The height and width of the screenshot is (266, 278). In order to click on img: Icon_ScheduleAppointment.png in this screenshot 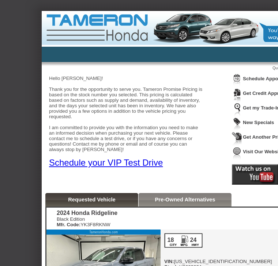, I will do `click(237, 80)`.